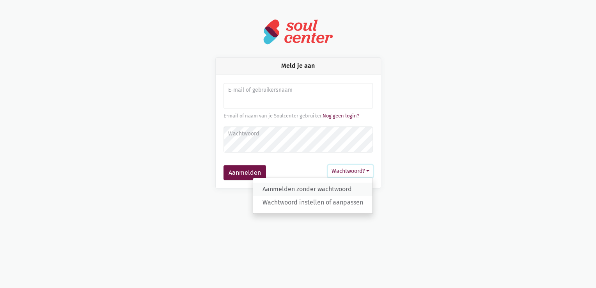 The height and width of the screenshot is (288, 596). What do you see at coordinates (298, 66) in the screenshot?
I see `div: Meld je aan` at bounding box center [298, 66].